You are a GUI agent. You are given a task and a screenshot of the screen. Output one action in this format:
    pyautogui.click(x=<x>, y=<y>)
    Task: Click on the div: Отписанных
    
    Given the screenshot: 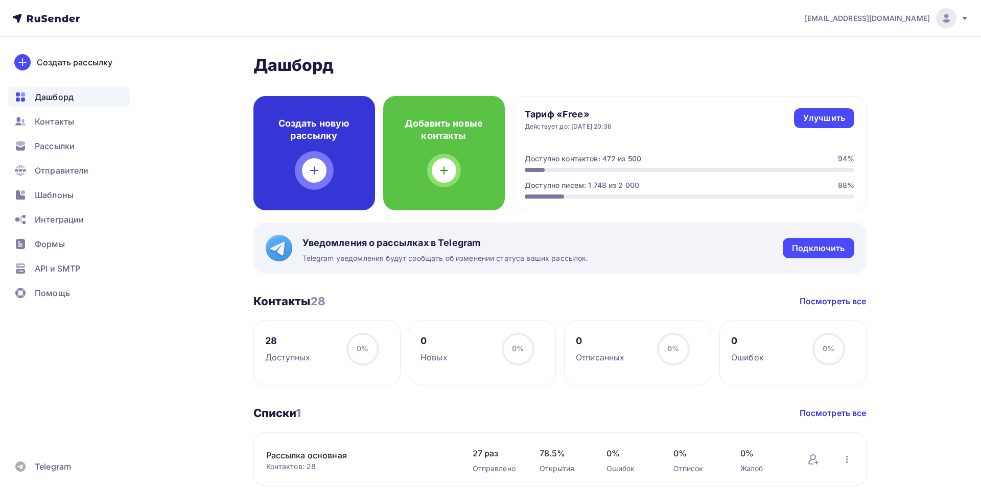 What is the action you would take?
    pyautogui.click(x=600, y=358)
    